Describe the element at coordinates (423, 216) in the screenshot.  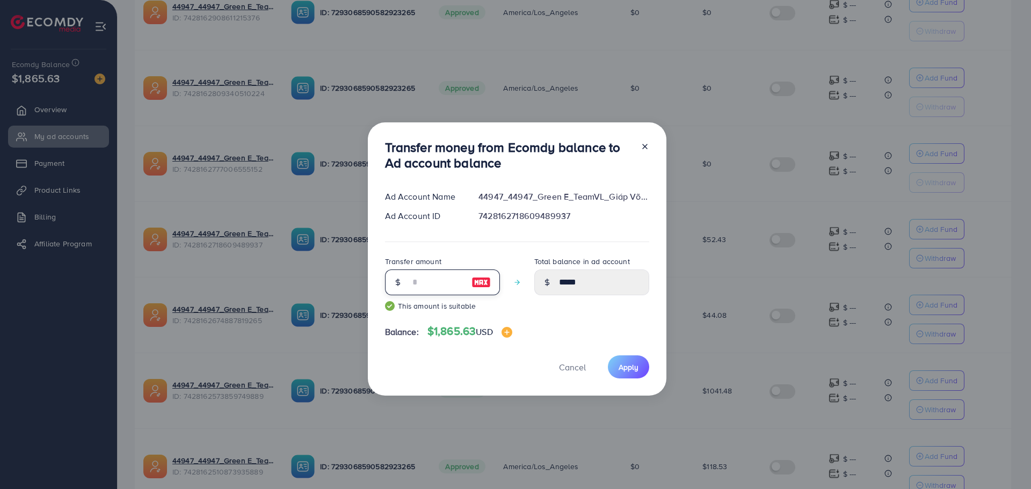
I see `div: Ad Account ID` at that location.